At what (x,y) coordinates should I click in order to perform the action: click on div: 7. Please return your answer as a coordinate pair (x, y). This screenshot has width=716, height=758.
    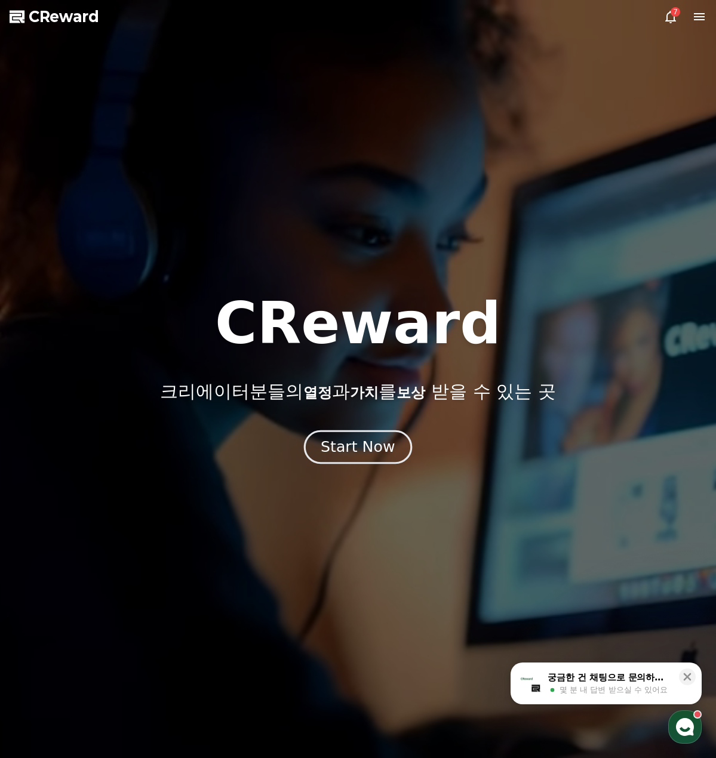
    Looking at the image, I should click on (675, 12).